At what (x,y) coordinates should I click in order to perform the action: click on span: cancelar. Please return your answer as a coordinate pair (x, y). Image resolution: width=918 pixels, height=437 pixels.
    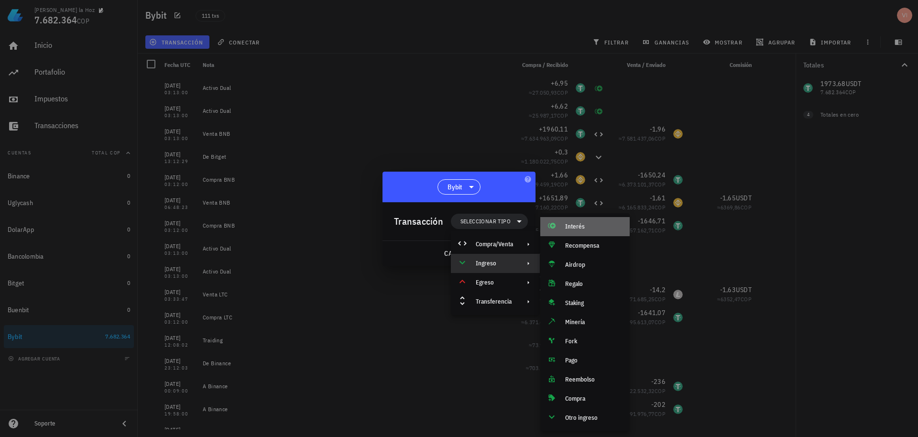
    Looking at the image, I should click on (461, 253).